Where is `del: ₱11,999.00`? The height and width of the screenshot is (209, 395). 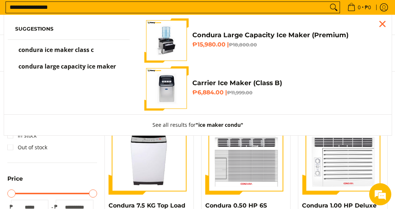
del: ₱11,999.00 is located at coordinates (239, 93).